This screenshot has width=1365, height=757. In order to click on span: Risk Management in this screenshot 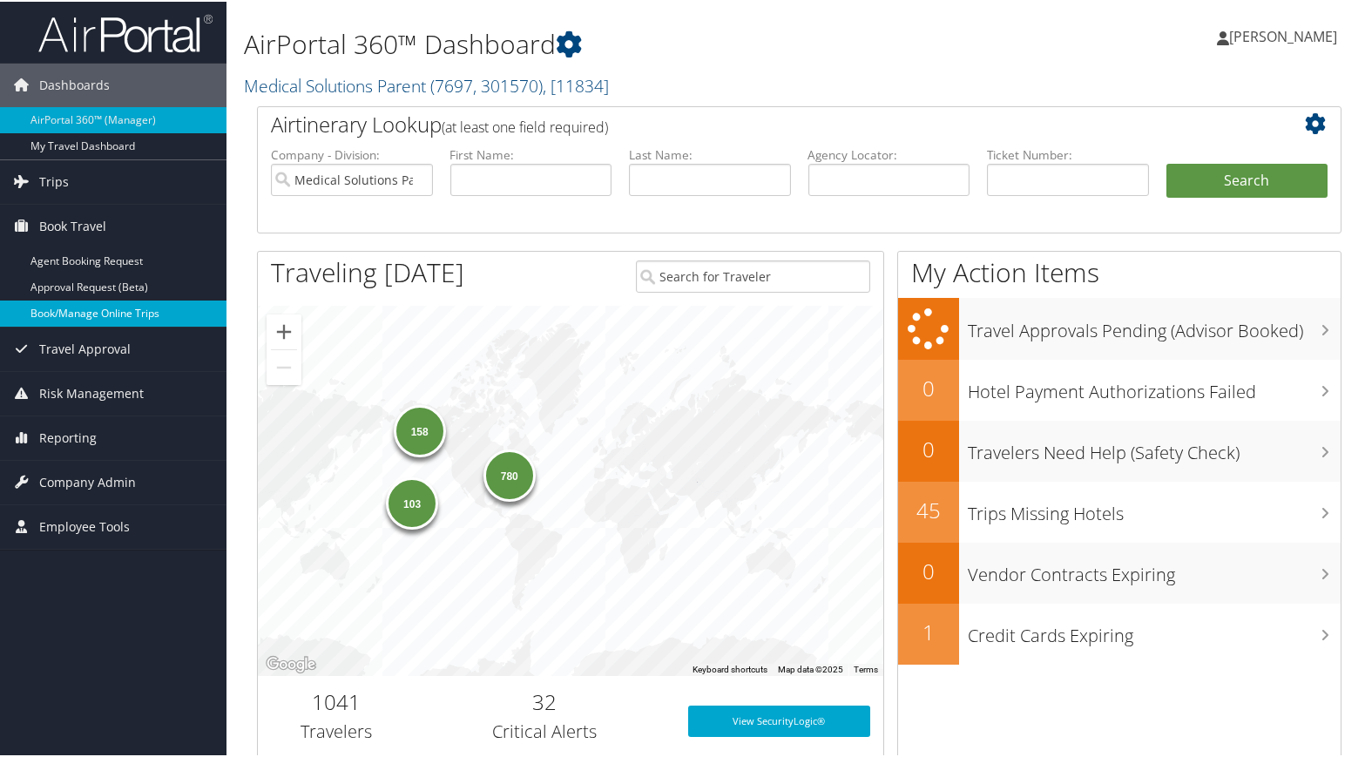, I will do `click(91, 392)`.